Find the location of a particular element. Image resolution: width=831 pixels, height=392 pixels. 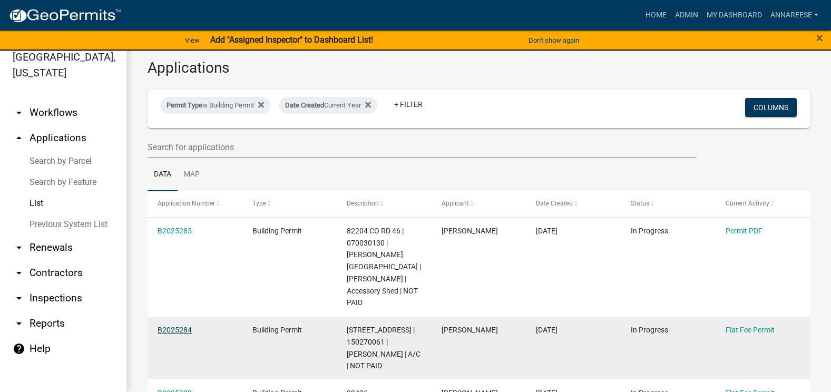

span: Type is located at coordinates (259, 203).